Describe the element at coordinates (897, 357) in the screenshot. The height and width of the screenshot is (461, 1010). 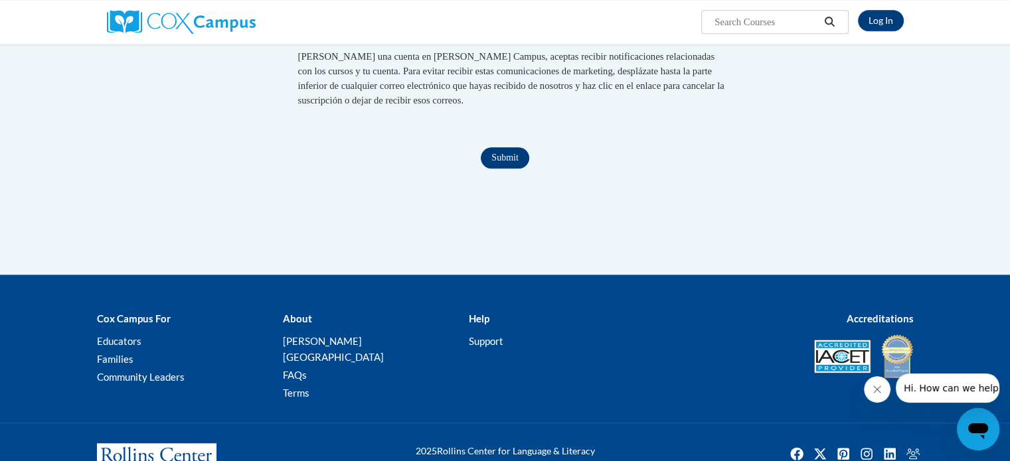
I see `img: IDA® Accredited` at that location.